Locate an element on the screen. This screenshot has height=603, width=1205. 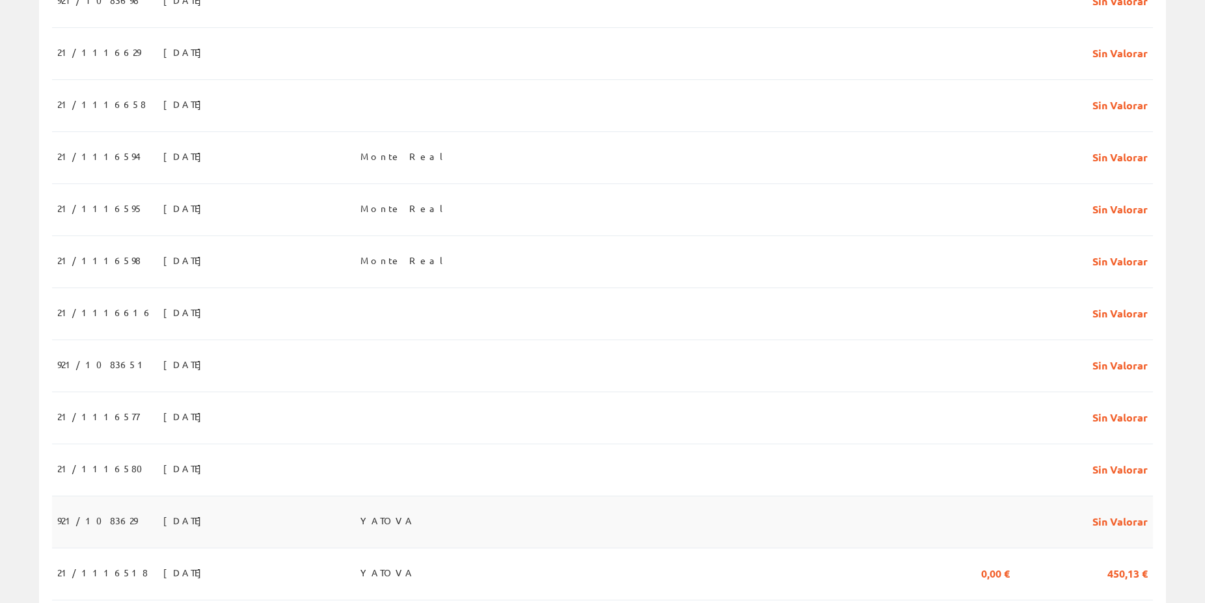
span: 21/1116518 is located at coordinates (102, 573).